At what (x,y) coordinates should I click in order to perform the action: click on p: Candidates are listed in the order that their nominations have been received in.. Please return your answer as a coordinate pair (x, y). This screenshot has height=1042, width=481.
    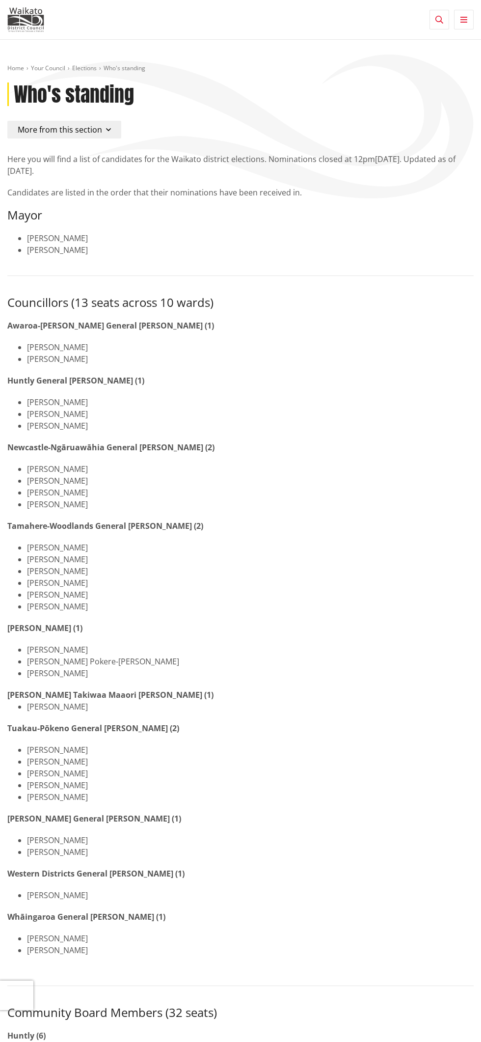
    Looking at the image, I should click on (241, 192).